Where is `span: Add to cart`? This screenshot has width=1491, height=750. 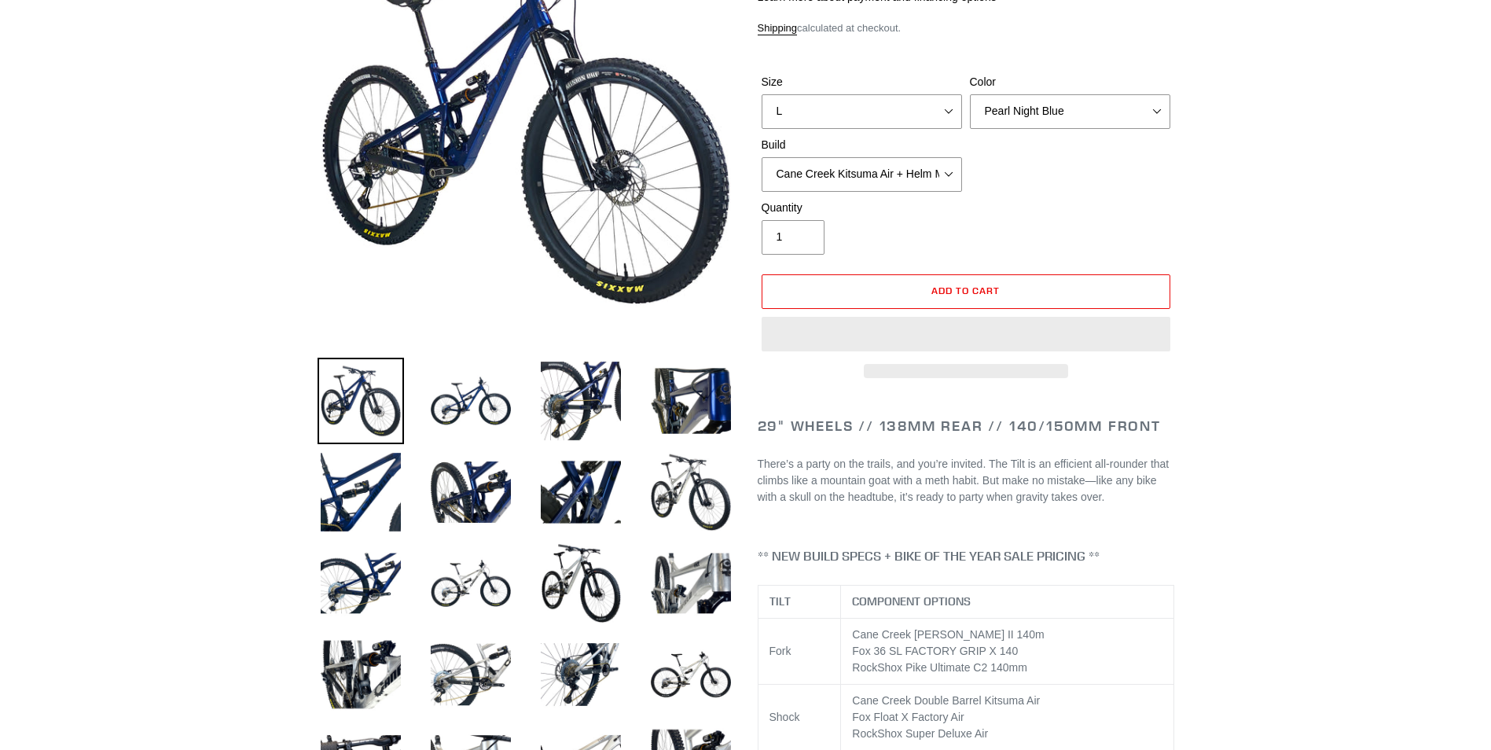 span: Add to cart is located at coordinates (965, 290).